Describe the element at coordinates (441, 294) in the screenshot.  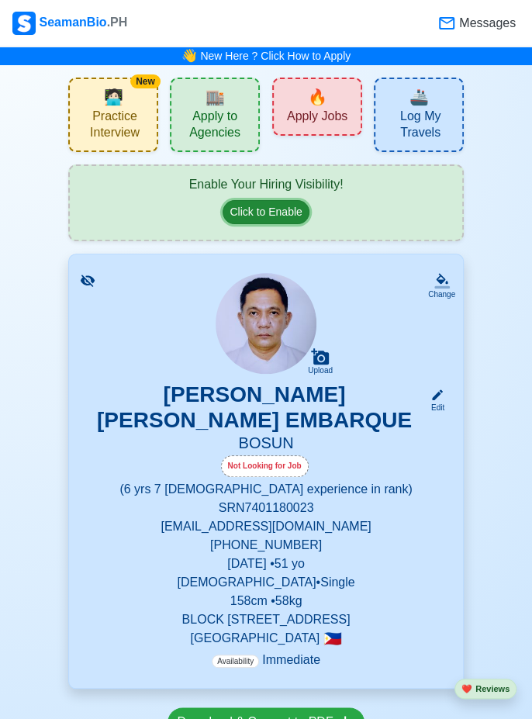
I see `div: Change` at that location.